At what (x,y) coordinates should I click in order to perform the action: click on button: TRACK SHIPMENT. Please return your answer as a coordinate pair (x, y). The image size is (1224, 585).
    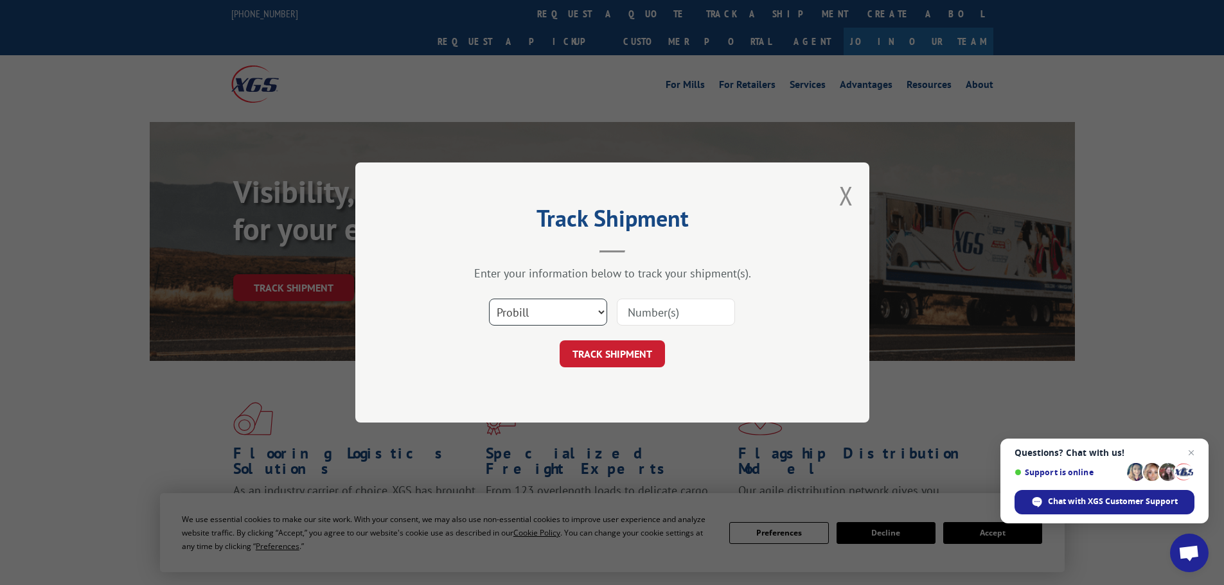
    Looking at the image, I should click on (612, 354).